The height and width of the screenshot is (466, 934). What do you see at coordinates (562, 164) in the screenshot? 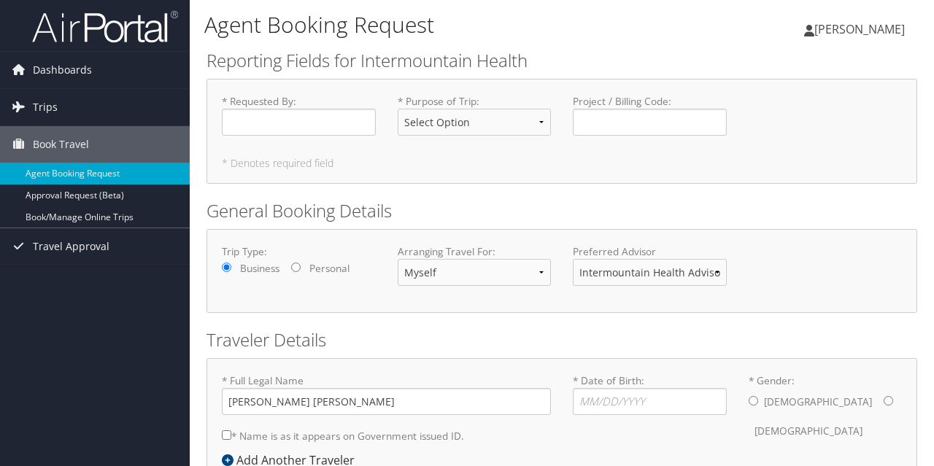
I see `h5: * Denotes required field` at bounding box center [562, 164].